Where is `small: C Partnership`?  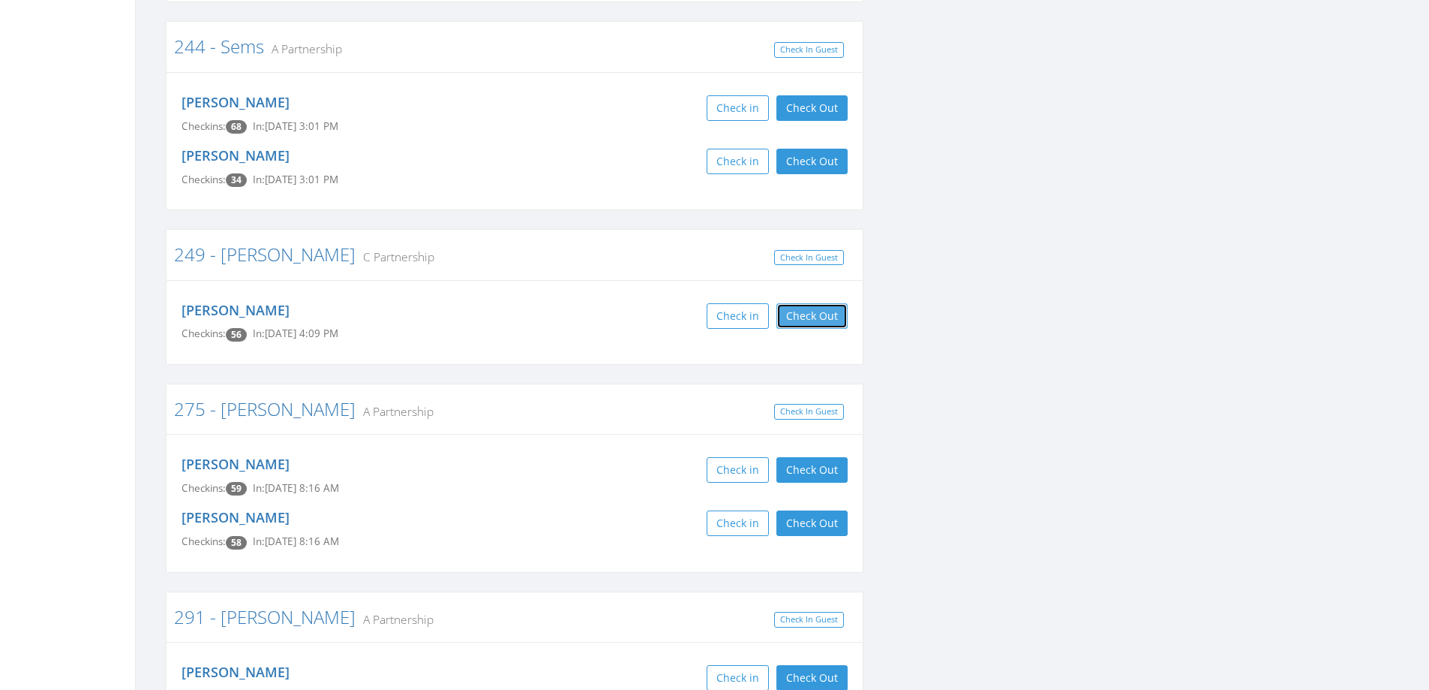
small: C Partnership is located at coordinates (395, 257).